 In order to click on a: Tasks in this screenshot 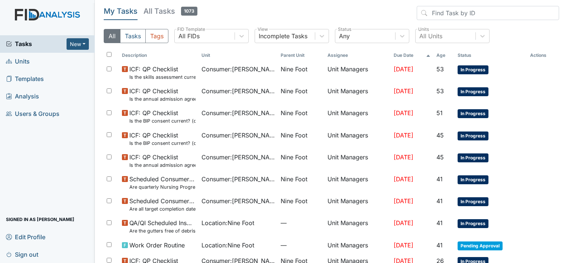, I will do `click(36, 44)`.